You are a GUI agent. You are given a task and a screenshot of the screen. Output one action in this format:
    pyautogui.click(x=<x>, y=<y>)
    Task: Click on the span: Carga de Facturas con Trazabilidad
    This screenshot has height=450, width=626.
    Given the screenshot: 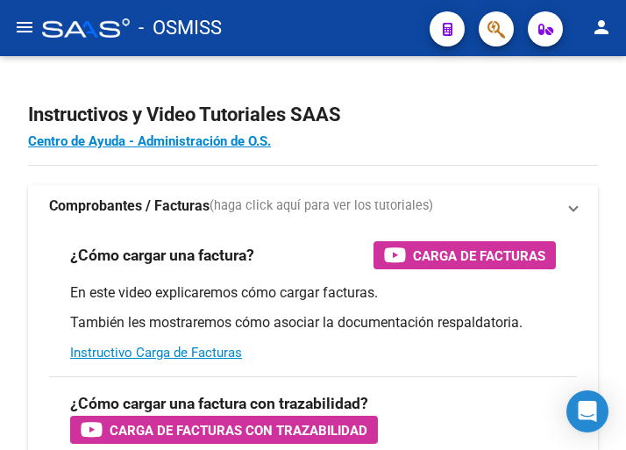 What is the action you would take?
    pyautogui.click(x=239, y=430)
    